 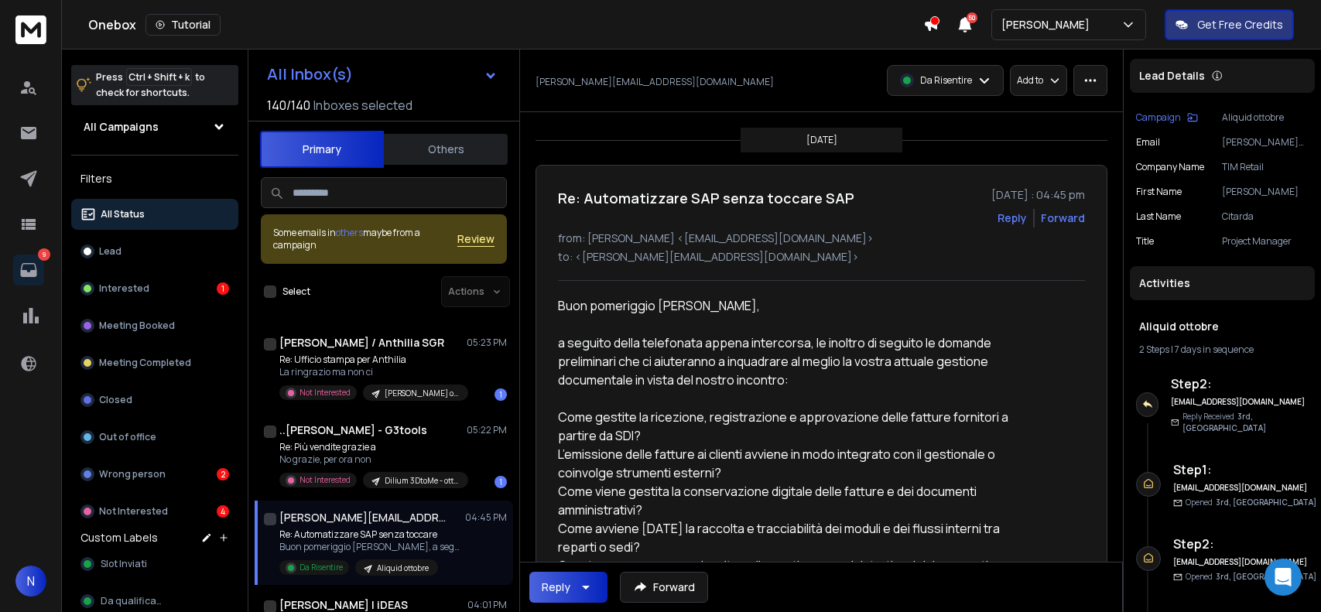 I want to click on p: Opened, so click(x=1251, y=577).